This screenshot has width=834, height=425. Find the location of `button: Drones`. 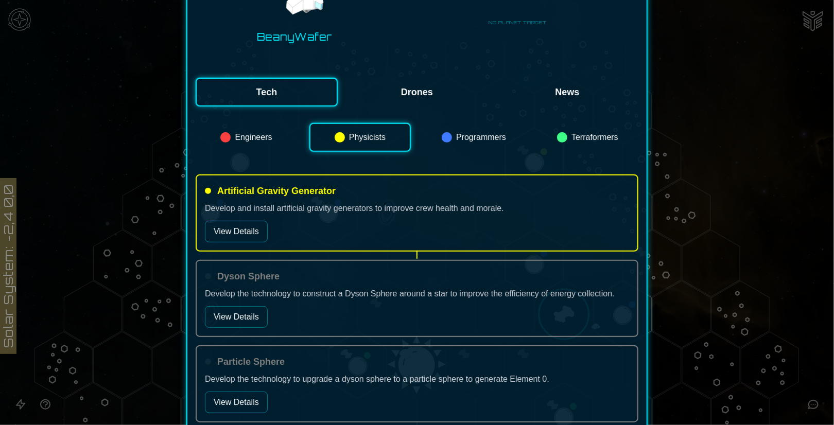

button: Drones is located at coordinates (417, 92).